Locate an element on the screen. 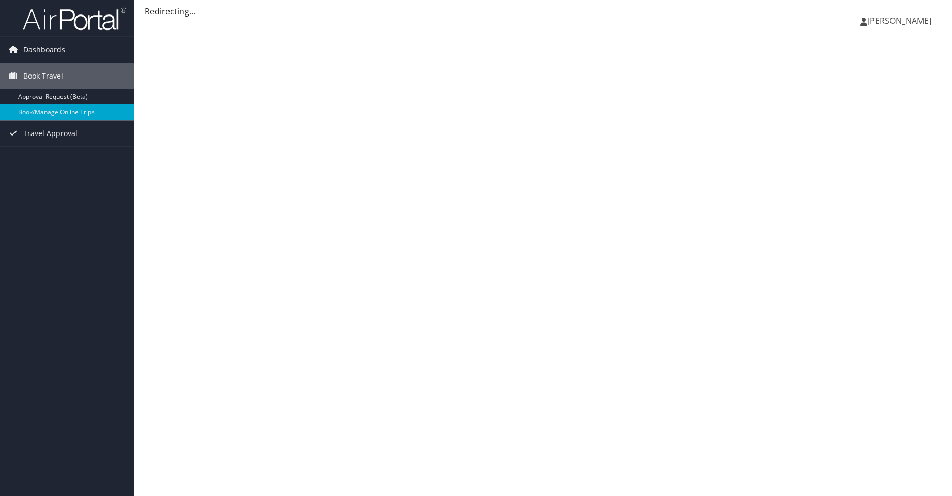 The image size is (952, 496). img: airportal-logo.png is located at coordinates (74, 19).